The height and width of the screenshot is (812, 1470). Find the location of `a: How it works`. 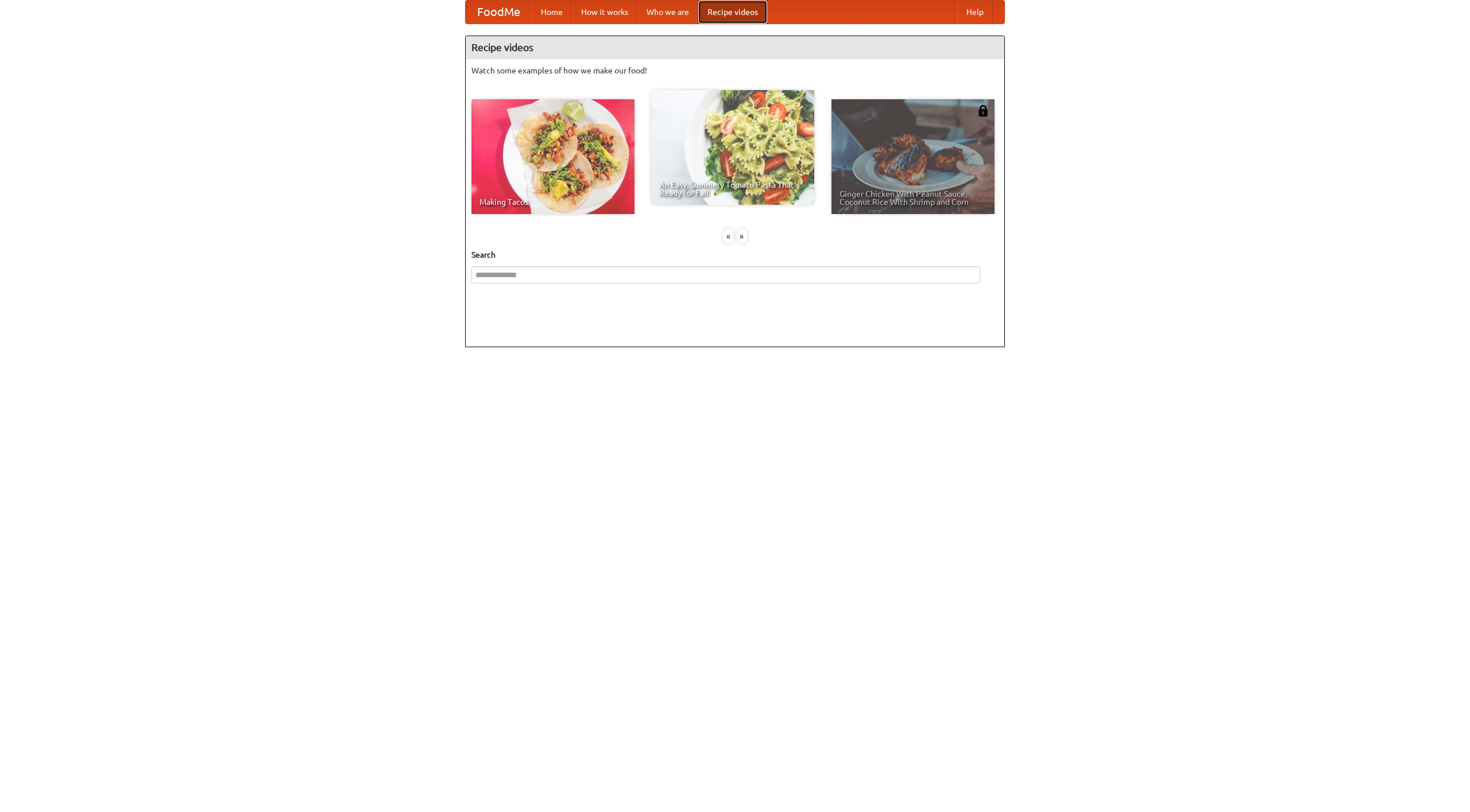

a: How it works is located at coordinates (604, 12).